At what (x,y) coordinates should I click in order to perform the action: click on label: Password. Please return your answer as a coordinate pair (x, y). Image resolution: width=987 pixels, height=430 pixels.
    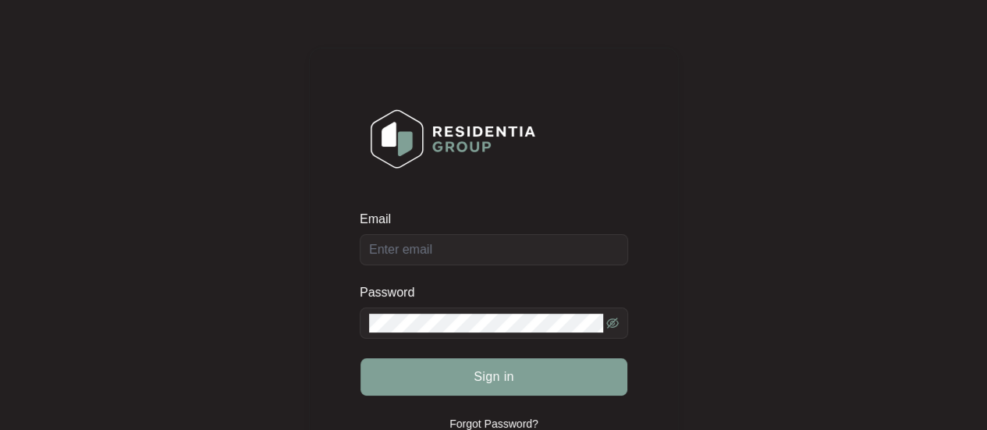
    Looking at the image, I should click on (392, 293).